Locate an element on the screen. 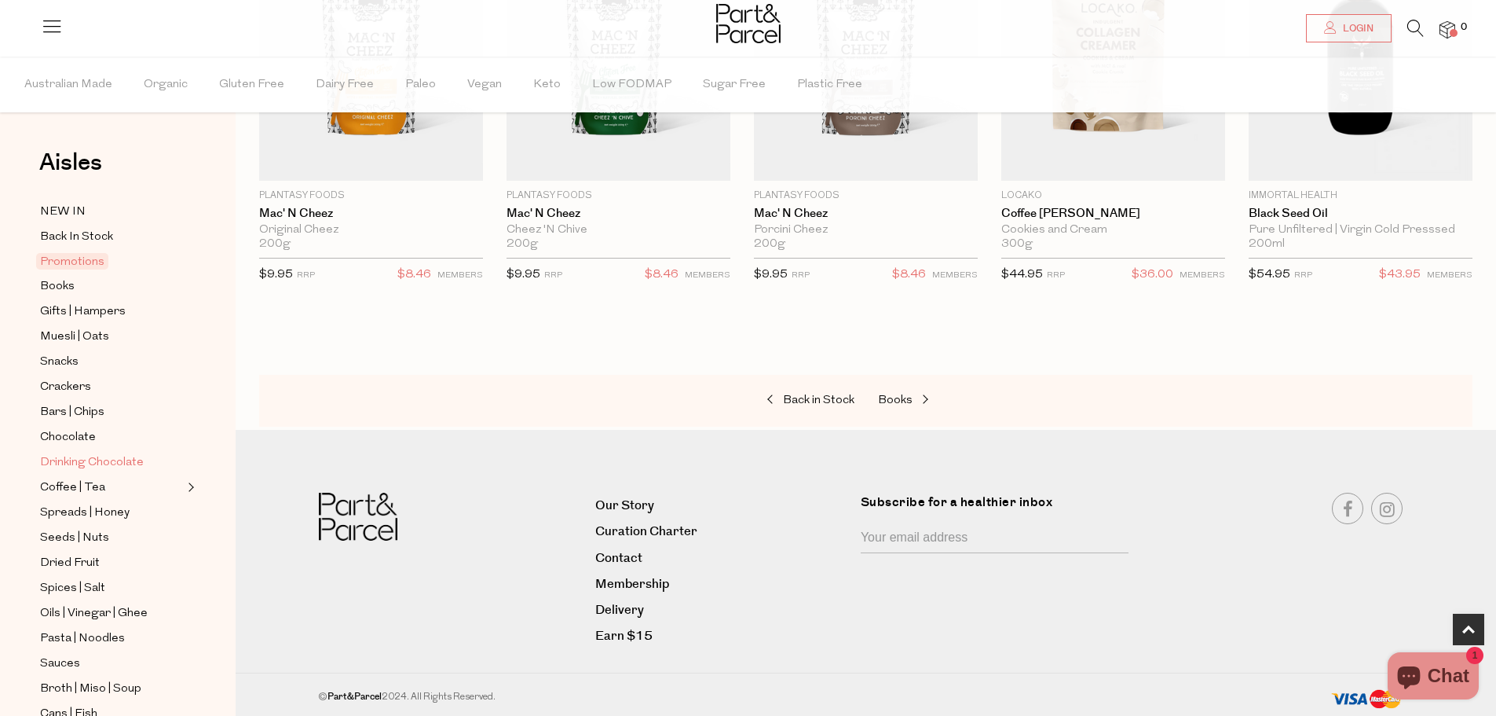  b: Part&Parcel is located at coordinates (354, 696).